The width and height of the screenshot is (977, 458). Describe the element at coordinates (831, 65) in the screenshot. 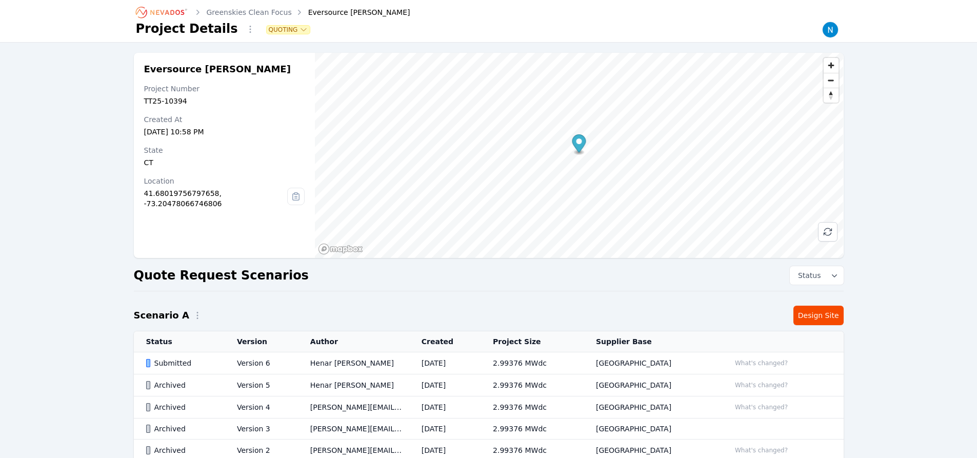

I see `span: Zoom in` at that location.